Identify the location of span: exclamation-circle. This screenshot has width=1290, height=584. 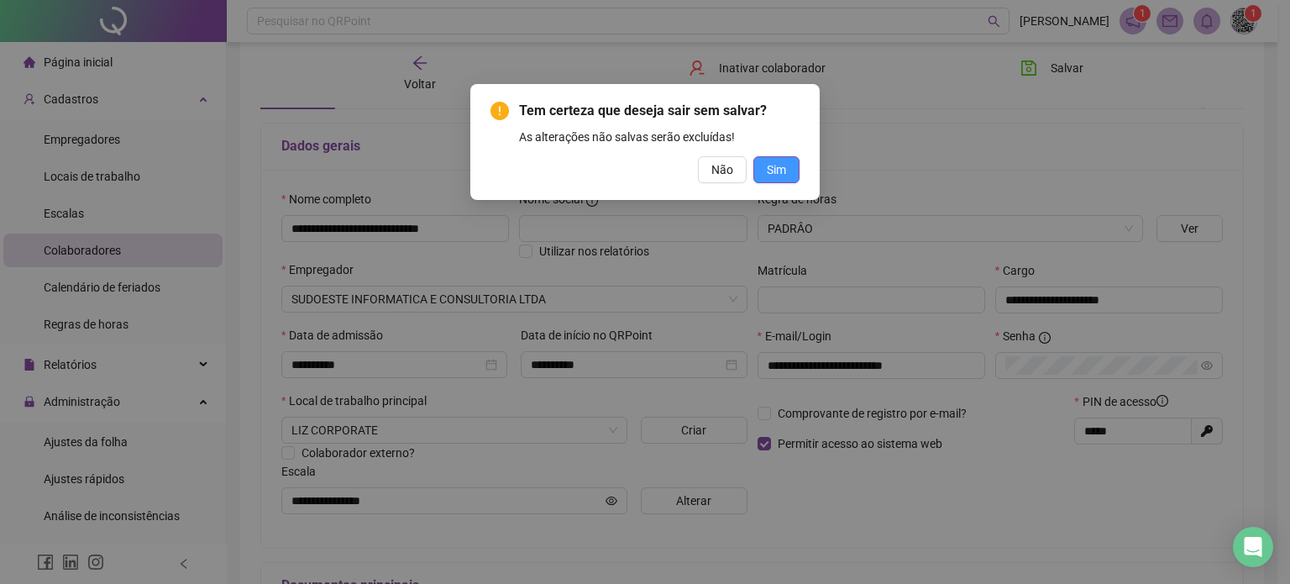
(500, 111).